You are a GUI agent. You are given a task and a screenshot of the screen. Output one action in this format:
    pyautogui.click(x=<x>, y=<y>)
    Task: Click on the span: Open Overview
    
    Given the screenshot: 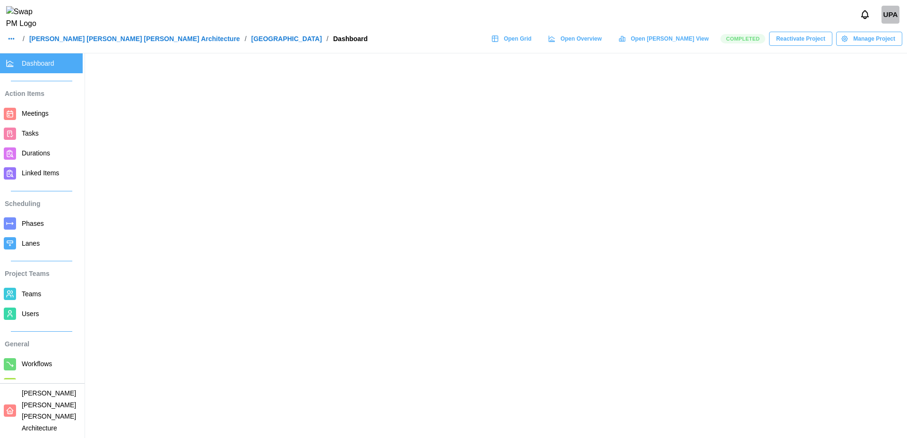 What is the action you would take?
    pyautogui.click(x=581, y=39)
    